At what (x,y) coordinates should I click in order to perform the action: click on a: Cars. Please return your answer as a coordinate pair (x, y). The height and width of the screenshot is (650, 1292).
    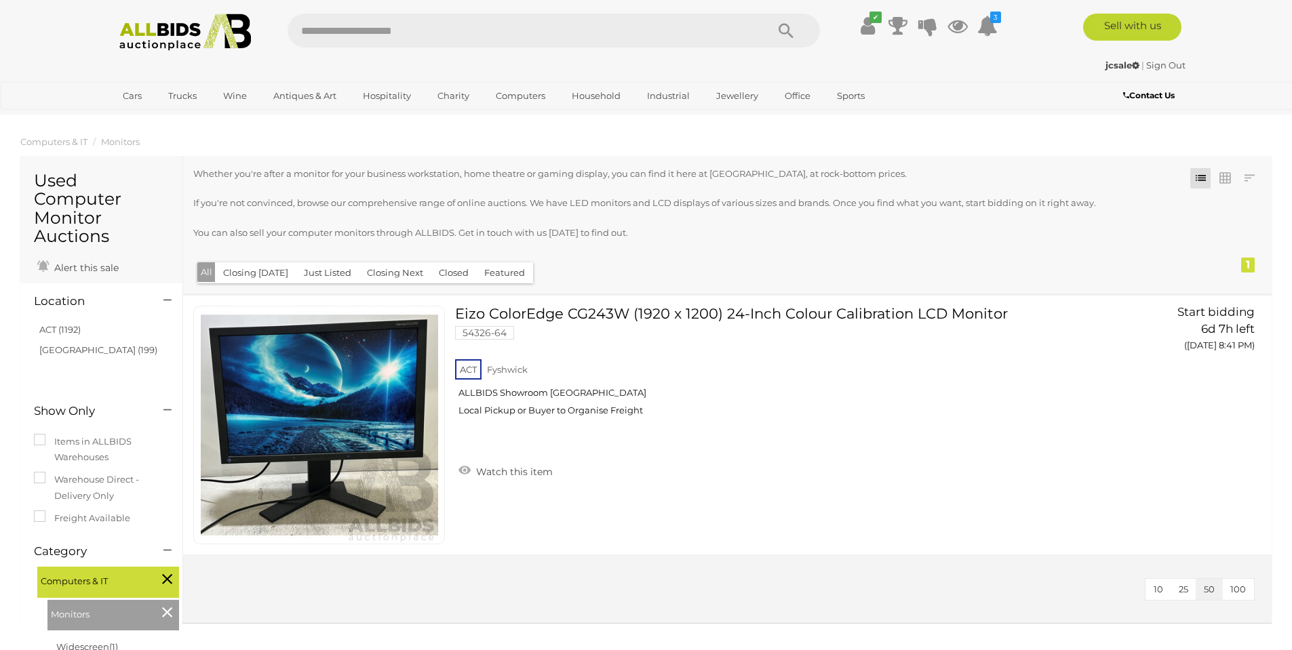
    Looking at the image, I should click on (132, 96).